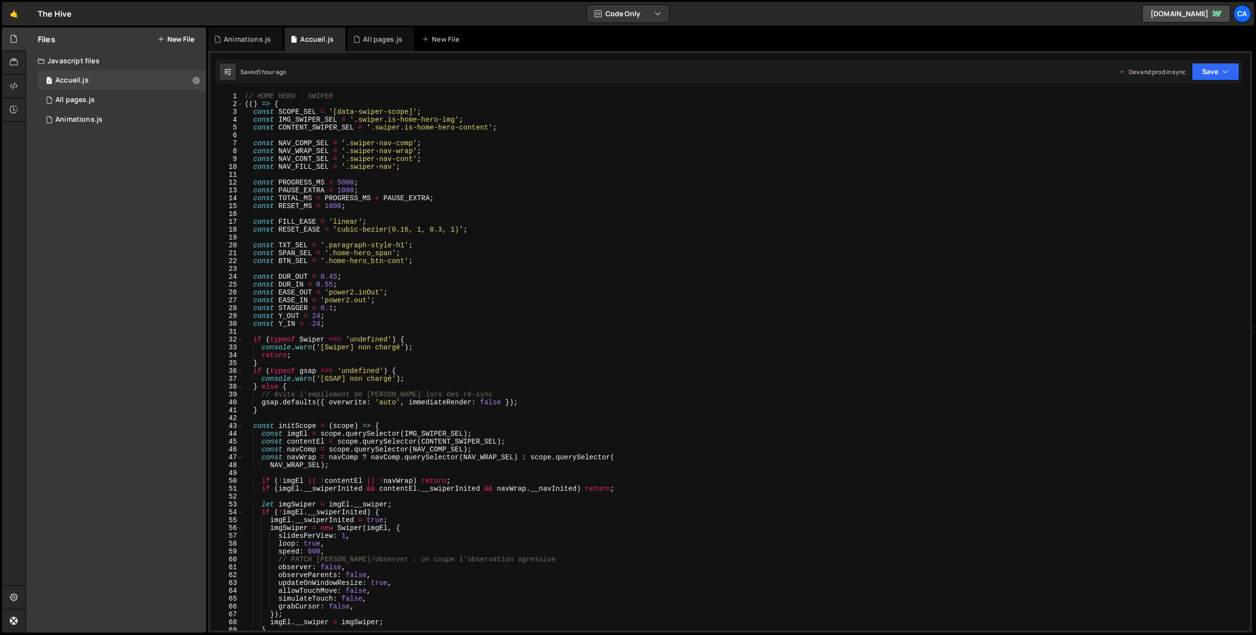  Describe the element at coordinates (227, 332) in the screenshot. I see `div: 31` at that location.